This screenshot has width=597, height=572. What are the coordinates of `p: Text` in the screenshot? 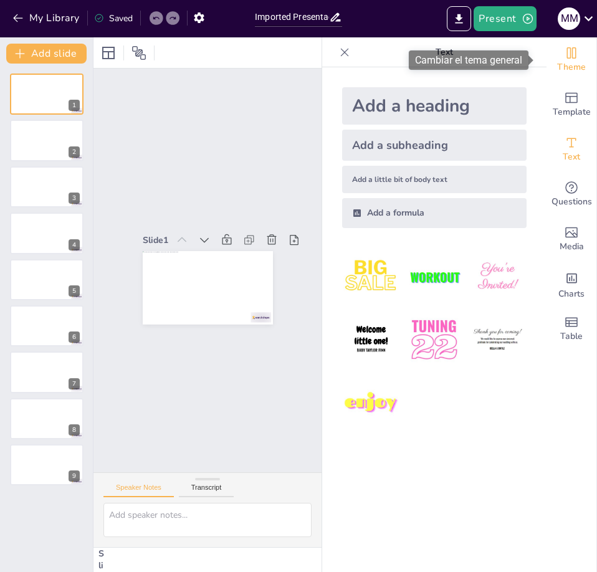 It's located at (444, 52).